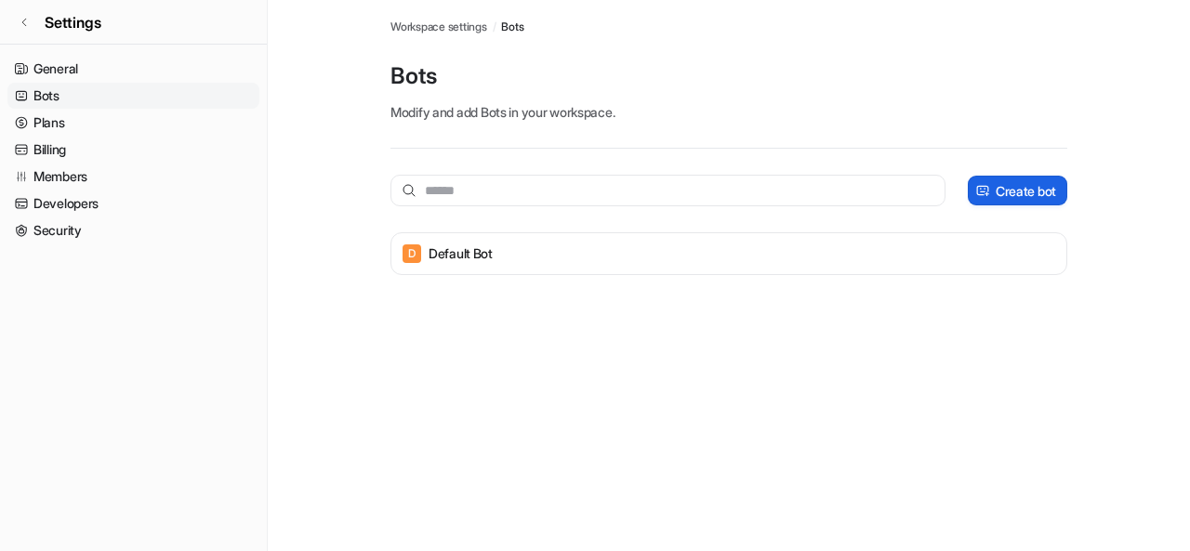 This screenshot has height=551, width=1190. What do you see at coordinates (512, 27) in the screenshot?
I see `span: Bots` at bounding box center [512, 27].